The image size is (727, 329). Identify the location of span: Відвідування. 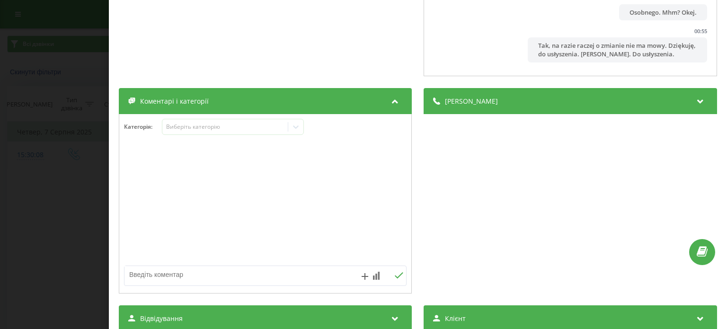
(161, 319).